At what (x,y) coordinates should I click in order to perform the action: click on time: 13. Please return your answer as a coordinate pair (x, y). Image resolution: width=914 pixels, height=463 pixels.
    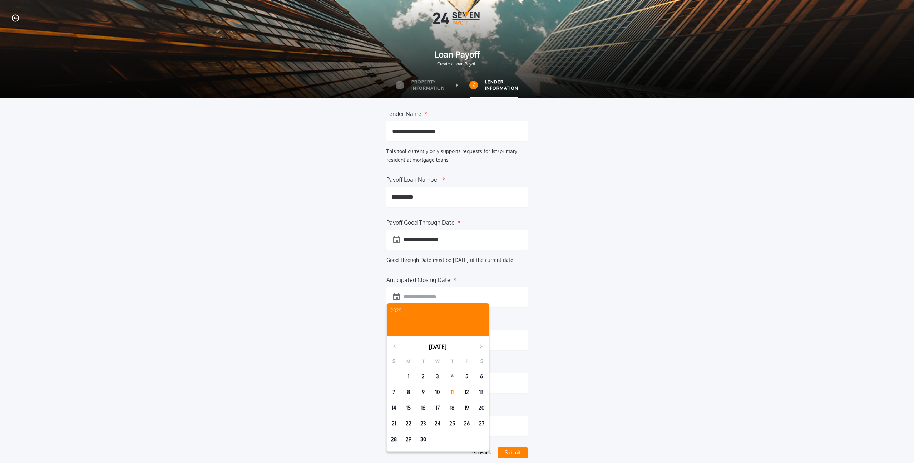
    Looking at the image, I should click on (482, 392).